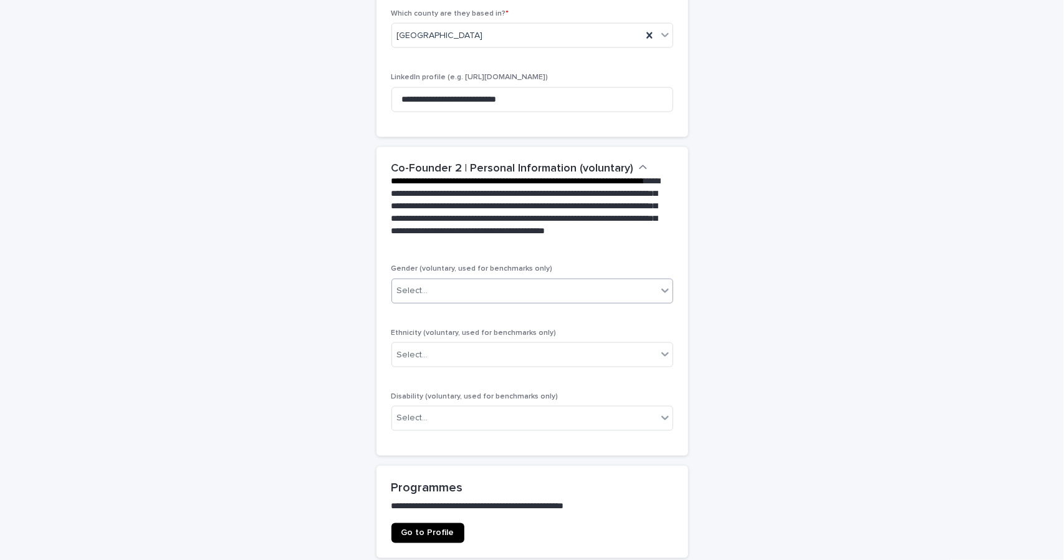 Image resolution: width=1064 pixels, height=560 pixels. Describe the element at coordinates (475, 396) in the screenshot. I see `span: Disability (voluntary, used for benchmarks only)` at that location.